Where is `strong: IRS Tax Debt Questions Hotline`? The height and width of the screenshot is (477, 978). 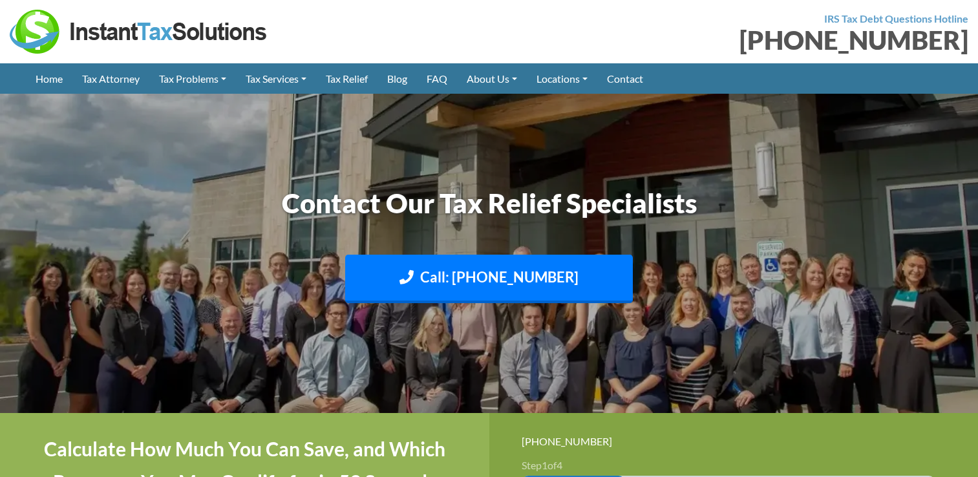
strong: IRS Tax Debt Questions Hotline is located at coordinates (896, 18).